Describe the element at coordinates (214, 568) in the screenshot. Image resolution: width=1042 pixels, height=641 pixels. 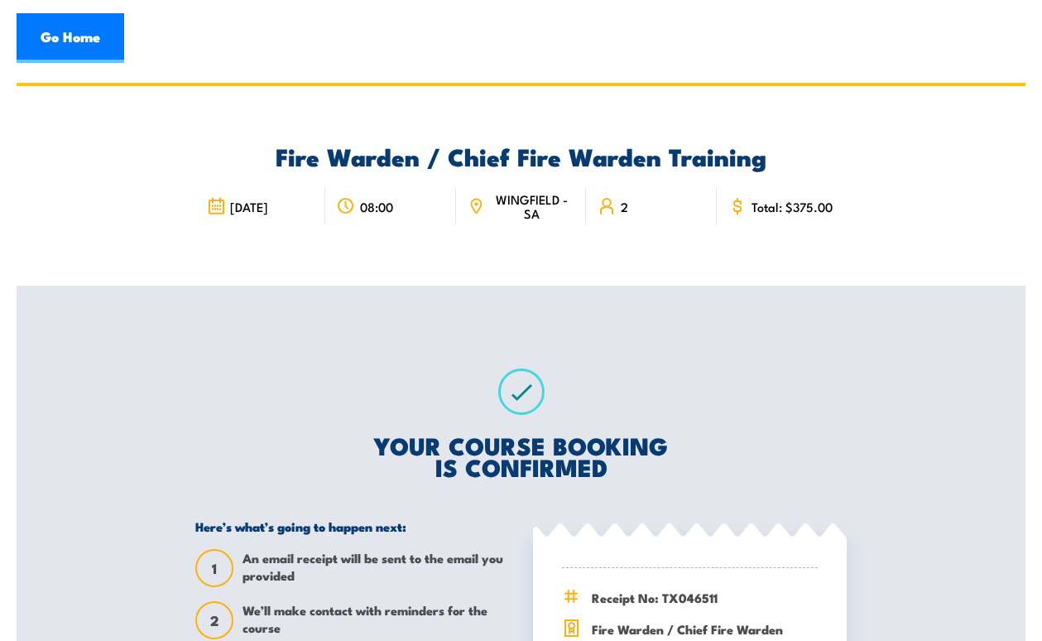
I see `span: 1` at that location.